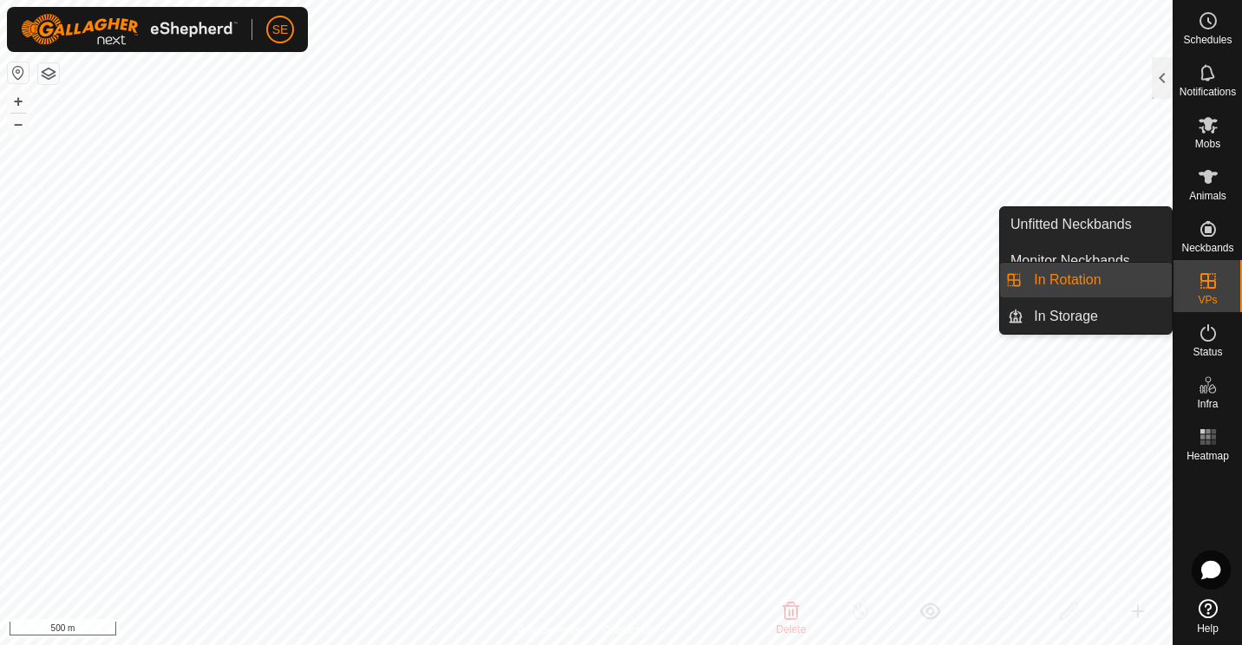  I want to click on span: Neckbands, so click(1208, 248).